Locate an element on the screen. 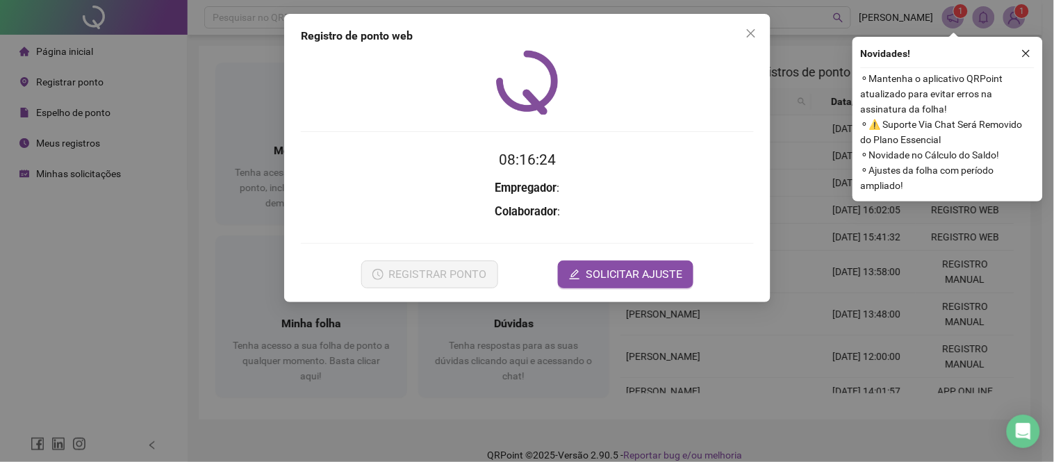 Image resolution: width=1054 pixels, height=462 pixels. button: REGISTRAR PONTO is located at coordinates (429, 275).